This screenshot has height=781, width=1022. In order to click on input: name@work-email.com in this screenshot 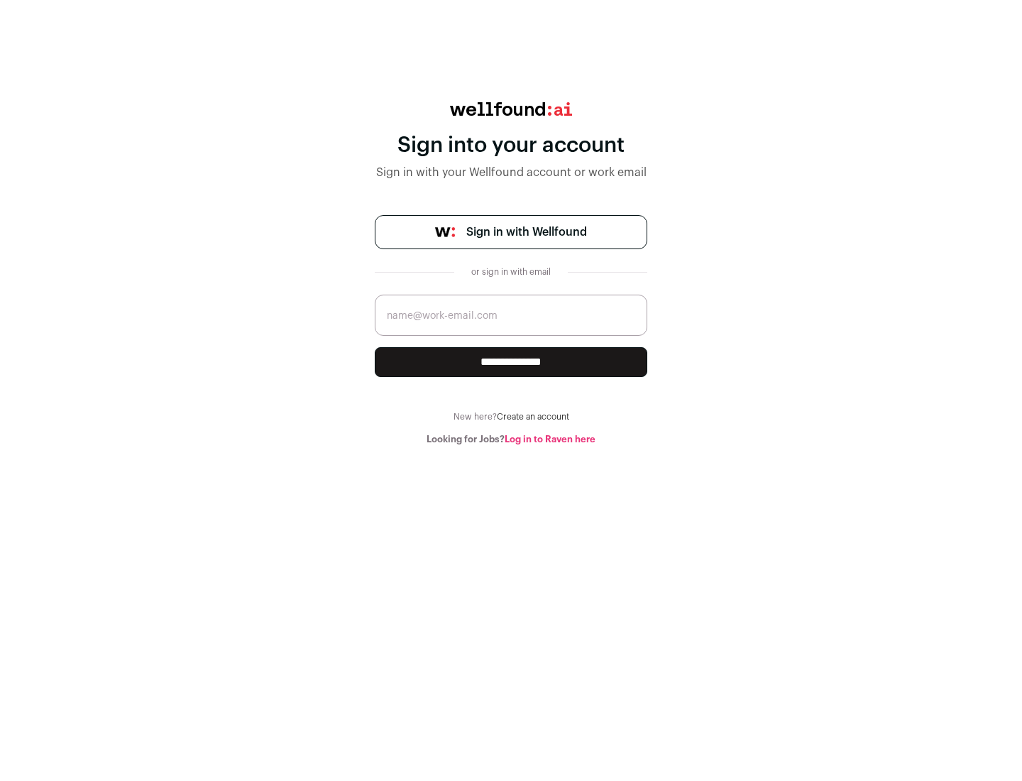, I will do `click(511, 315)`.